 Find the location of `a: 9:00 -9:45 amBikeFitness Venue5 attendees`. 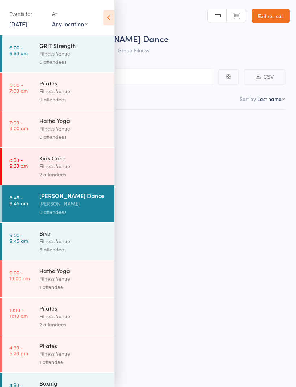

a: 9:00 -9:45 amBikeFitness Venue5 attendees is located at coordinates (58, 242).